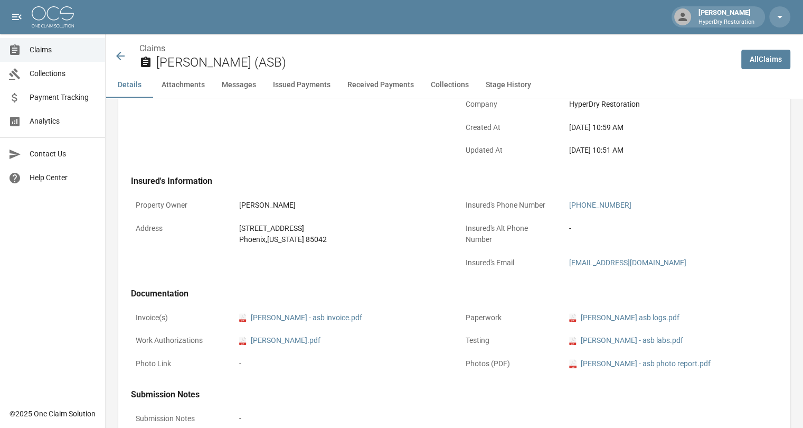 This screenshot has width=803, height=428. What do you see at coordinates (63, 121) in the screenshot?
I see `span: Analytics` at bounding box center [63, 121].